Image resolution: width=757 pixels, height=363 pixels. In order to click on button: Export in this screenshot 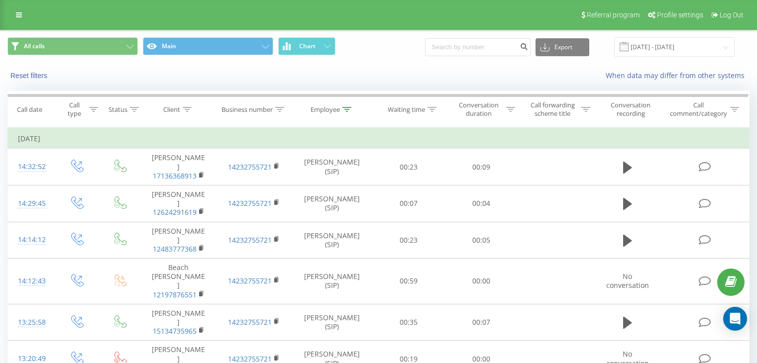, I will do `click(562, 47)`.